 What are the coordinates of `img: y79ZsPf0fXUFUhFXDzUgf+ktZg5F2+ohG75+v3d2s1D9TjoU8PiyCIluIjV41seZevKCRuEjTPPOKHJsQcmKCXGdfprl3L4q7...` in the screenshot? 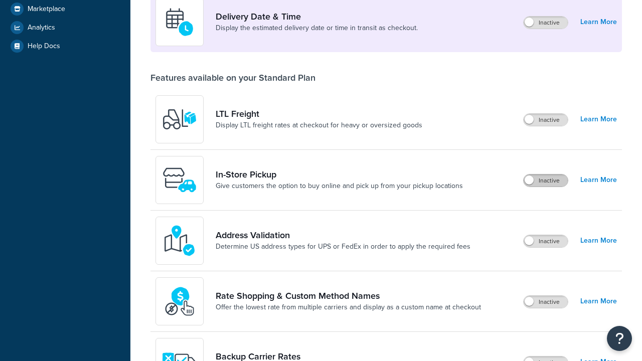 It's located at (179, 119).